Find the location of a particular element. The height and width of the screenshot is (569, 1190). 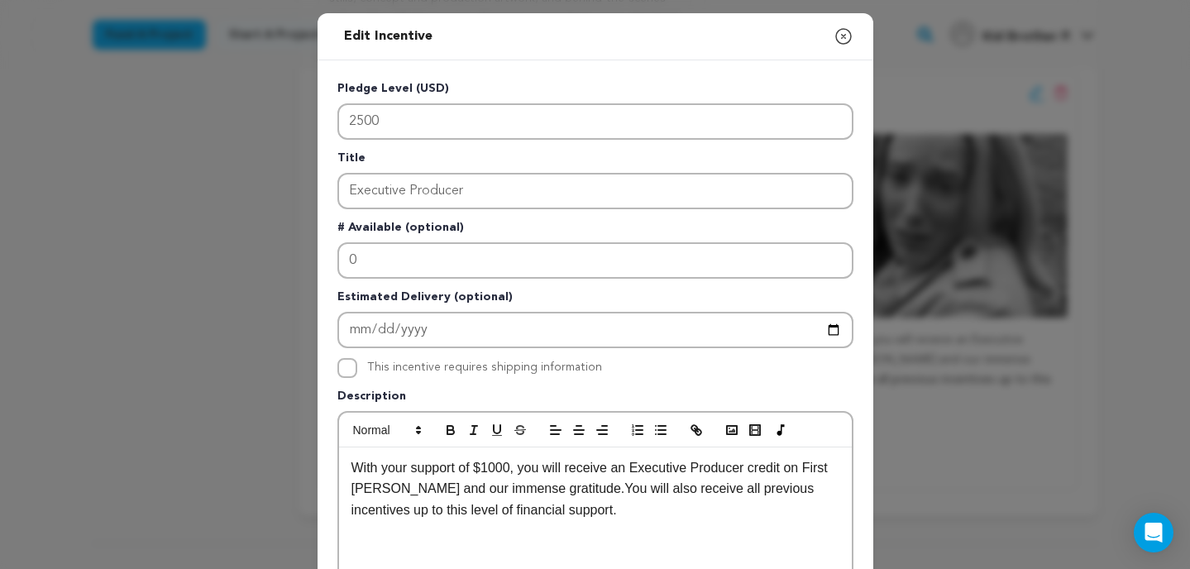

p: # Available (optional) is located at coordinates (596, 231).